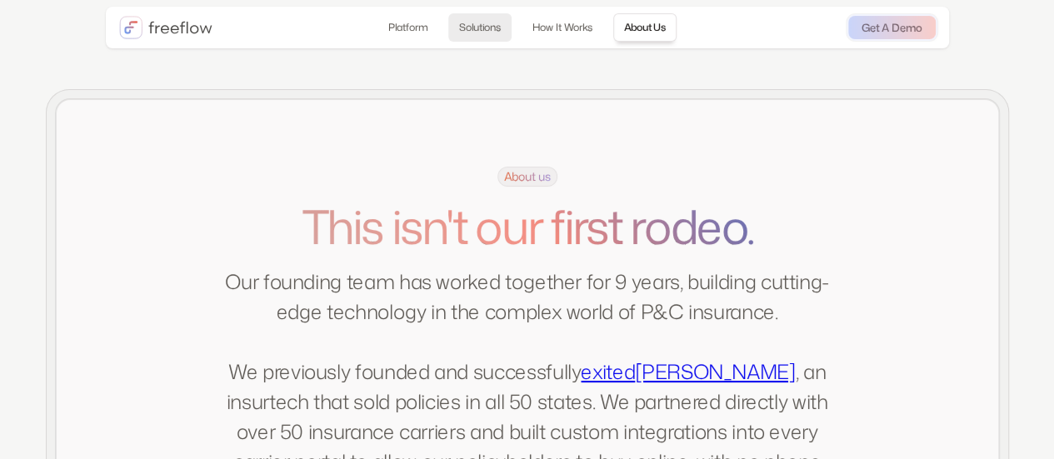  I want to click on a: Get A Demo, so click(891, 27).